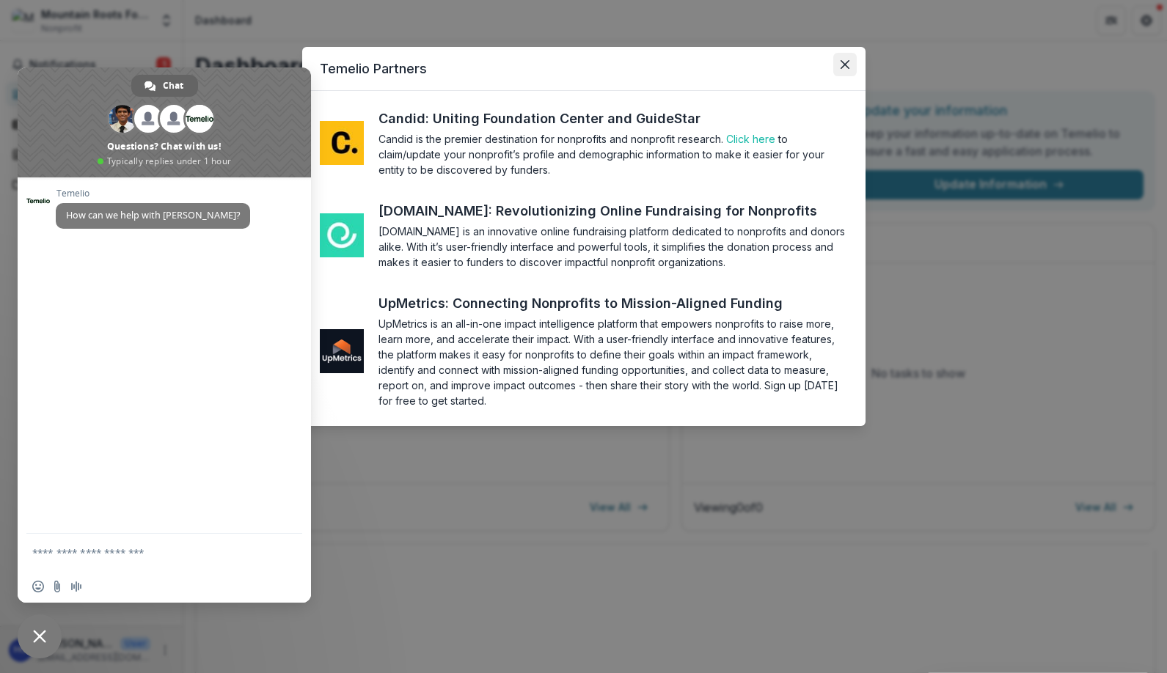 This screenshot has height=673, width=1167. I want to click on div: UpMetrics: Connecting Nonprofits to Mission-Aligned Funding, so click(594, 303).